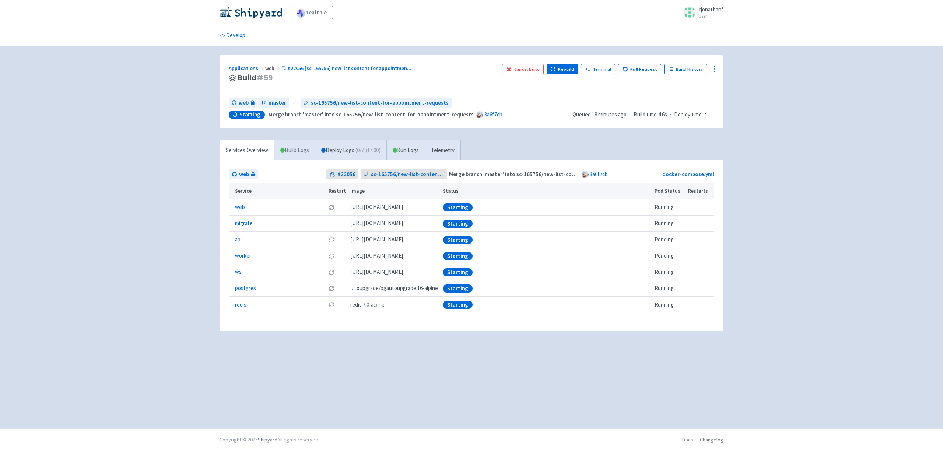 Image resolution: width=943 pixels, height=451 pixels. What do you see at coordinates (247, 68) in the screenshot?
I see `a: Applications` at bounding box center [247, 68].